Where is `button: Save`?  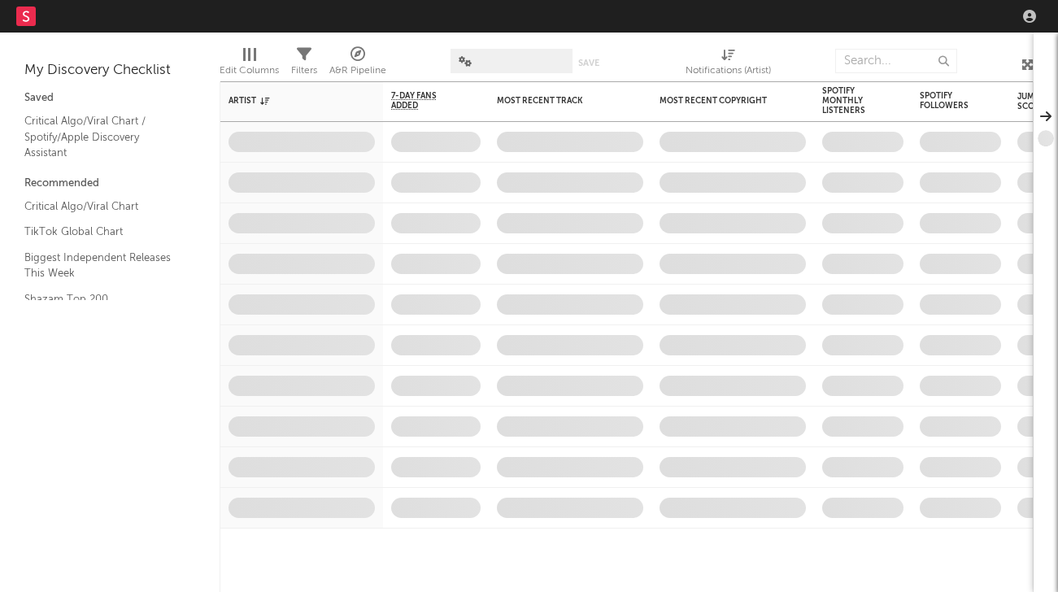 button: Save is located at coordinates (589, 63).